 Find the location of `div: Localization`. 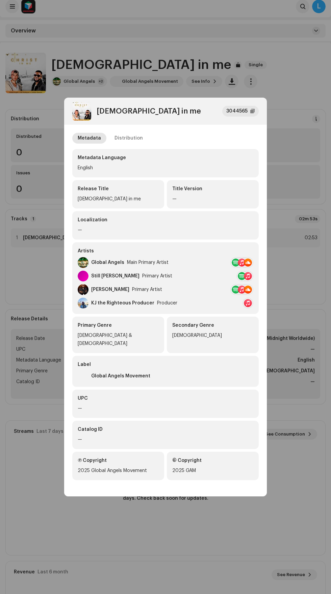

div: Localization is located at coordinates (166, 220).